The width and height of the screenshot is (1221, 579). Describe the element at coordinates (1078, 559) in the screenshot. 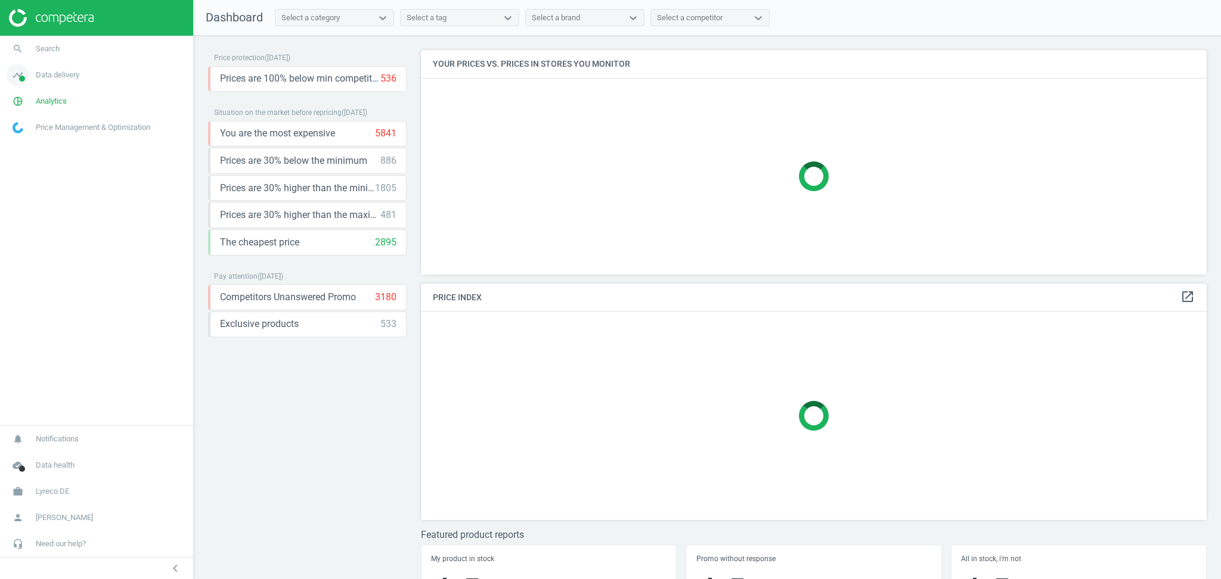

I see `h5: All in stock, i'm not` at that location.